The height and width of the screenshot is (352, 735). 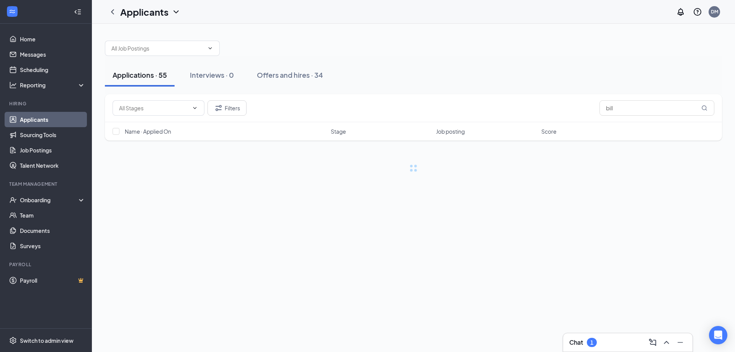 What do you see at coordinates (13, 340) in the screenshot?
I see `svg: Settings` at bounding box center [13, 340].